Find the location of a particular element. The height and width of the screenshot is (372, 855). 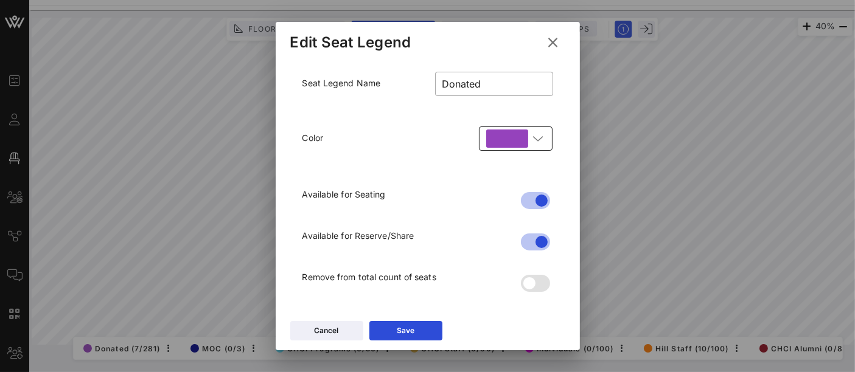

button: Save is located at coordinates (406, 331).